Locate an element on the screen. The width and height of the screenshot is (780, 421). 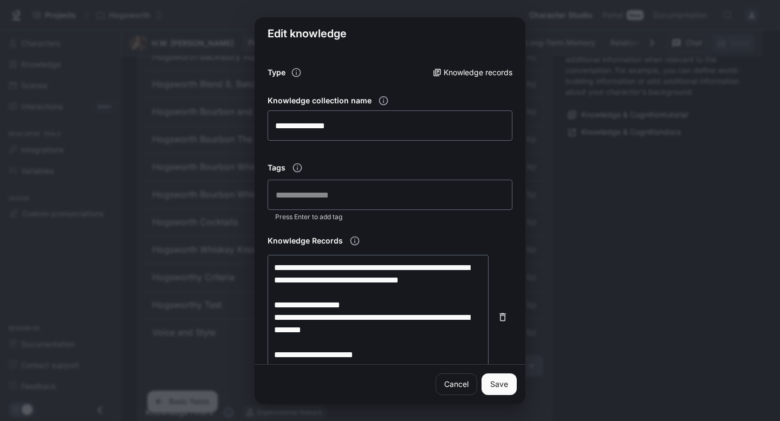
button: Save is located at coordinates (499, 384).